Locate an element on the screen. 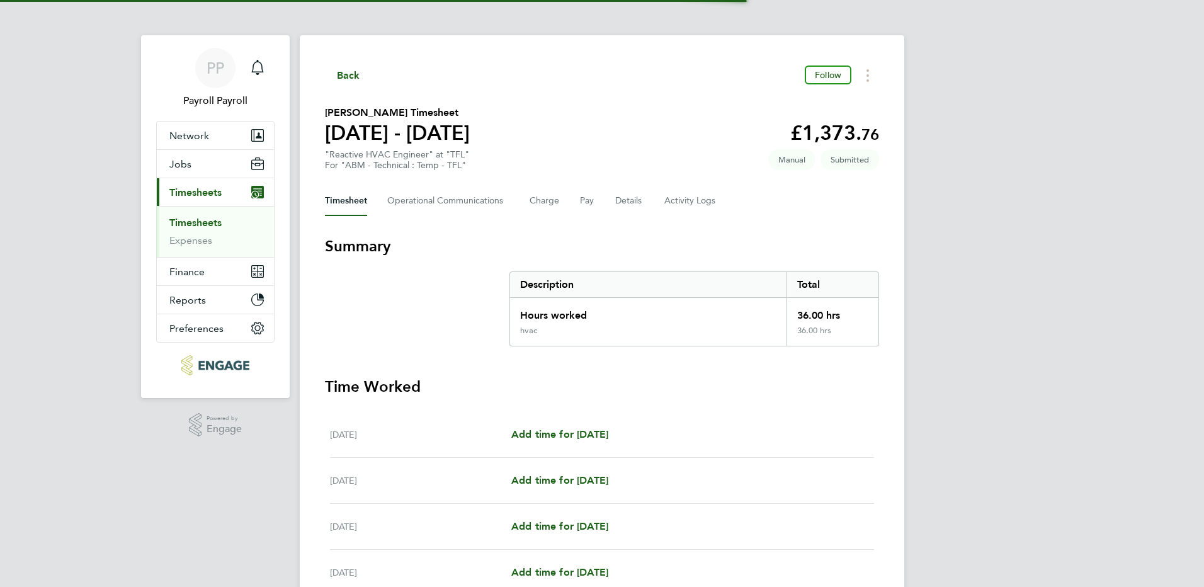  a: Timesheets is located at coordinates (195, 222).